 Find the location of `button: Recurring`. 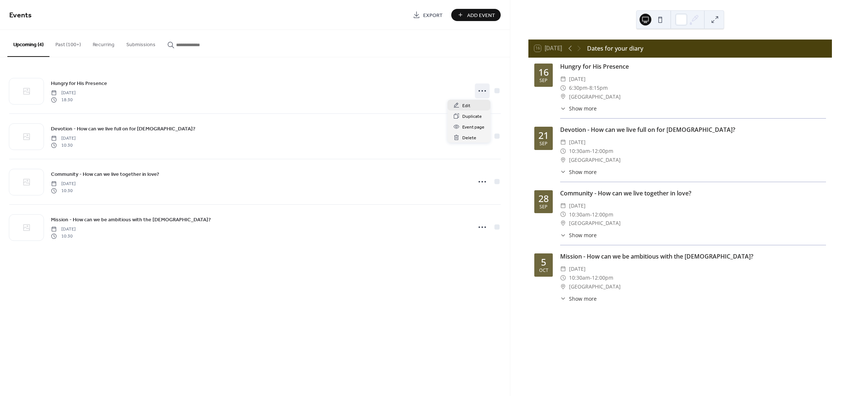

button: Recurring is located at coordinates (103, 43).